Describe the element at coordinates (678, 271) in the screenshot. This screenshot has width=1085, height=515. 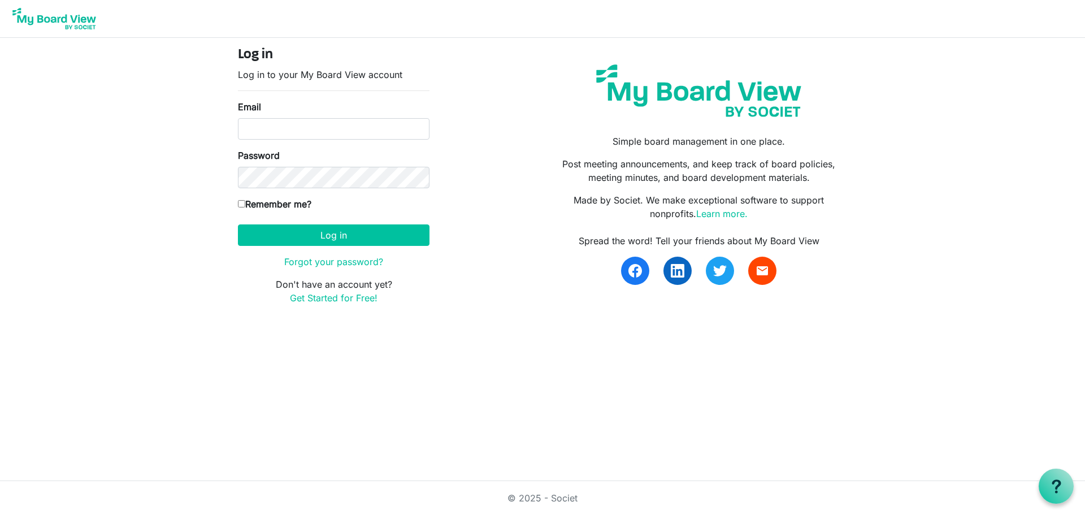
I see `img: linkedin.svg` at that location.